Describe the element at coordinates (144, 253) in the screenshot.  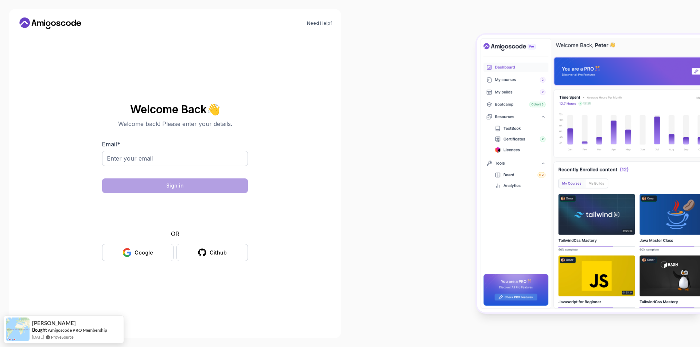
I see `div: Google` at that location.